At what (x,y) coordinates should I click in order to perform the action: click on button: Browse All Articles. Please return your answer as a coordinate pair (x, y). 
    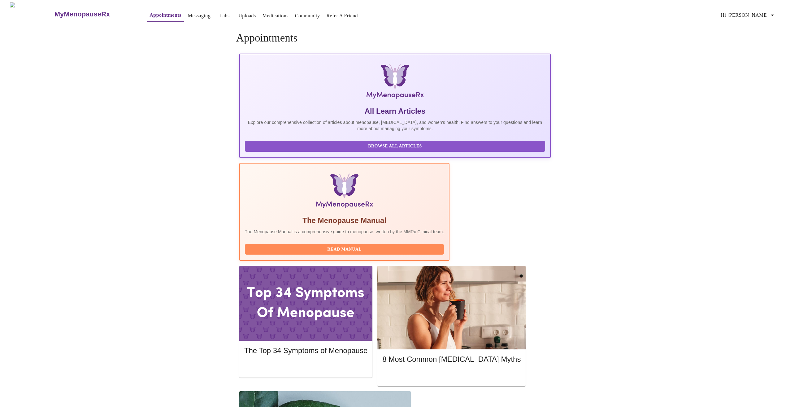
    Looking at the image, I should click on (395, 146).